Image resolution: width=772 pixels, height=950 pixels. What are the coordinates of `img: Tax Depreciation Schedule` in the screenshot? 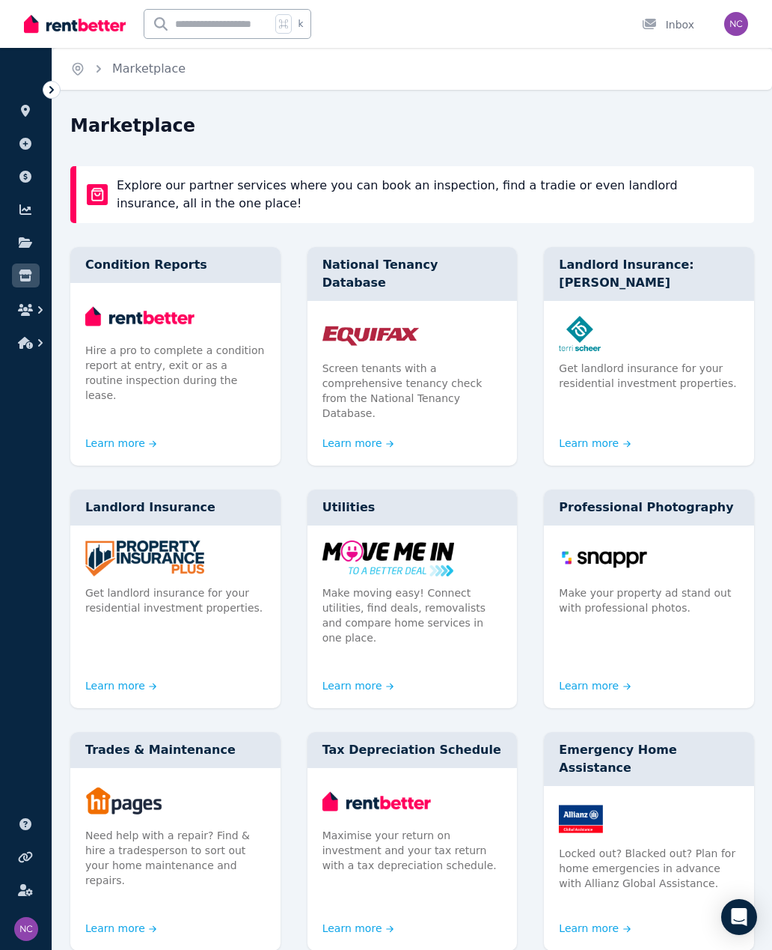 It's located at (412, 801).